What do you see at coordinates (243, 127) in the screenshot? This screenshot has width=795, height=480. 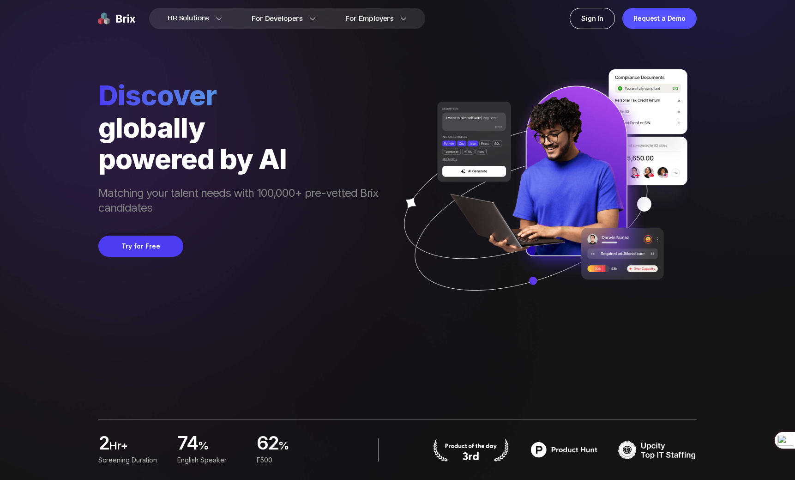 I see `div: globally` at bounding box center [243, 127].